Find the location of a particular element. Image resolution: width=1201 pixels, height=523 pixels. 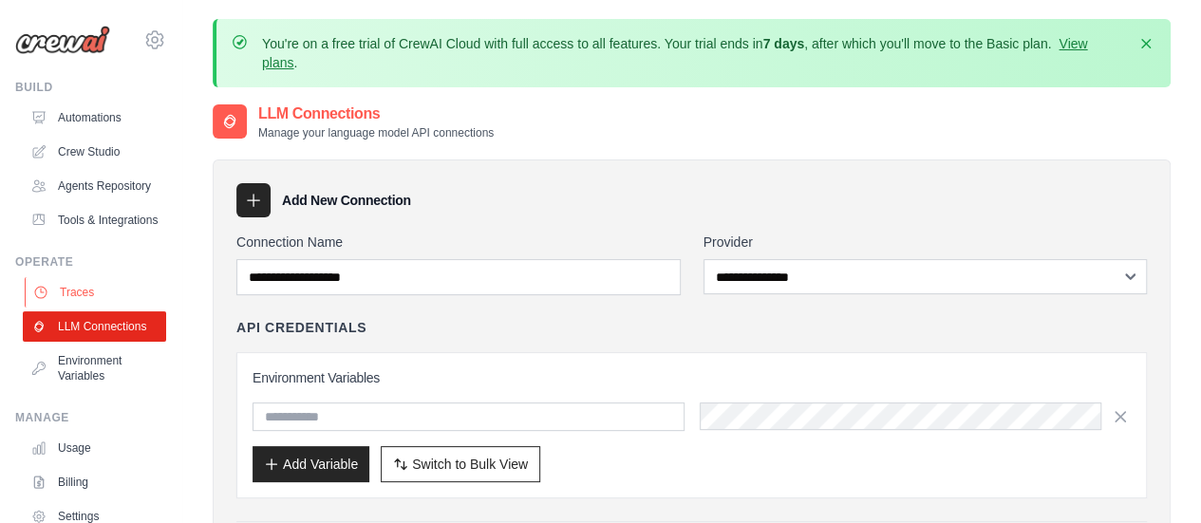

h2: LLM Connections is located at coordinates (376, 114).